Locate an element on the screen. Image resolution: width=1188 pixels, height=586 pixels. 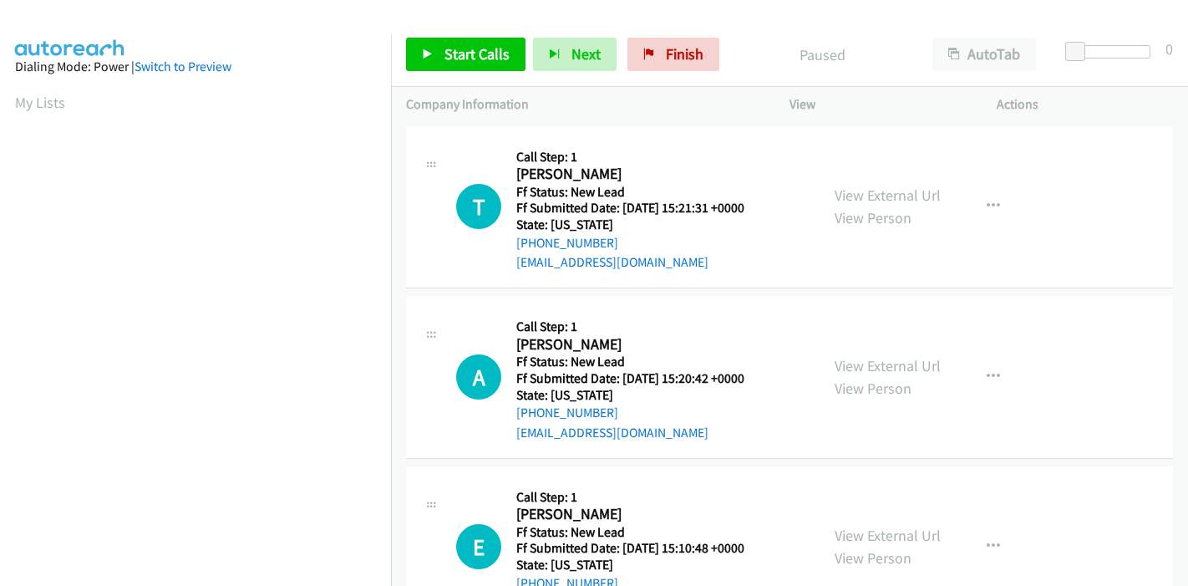
span: Finish is located at coordinates (684, 53).